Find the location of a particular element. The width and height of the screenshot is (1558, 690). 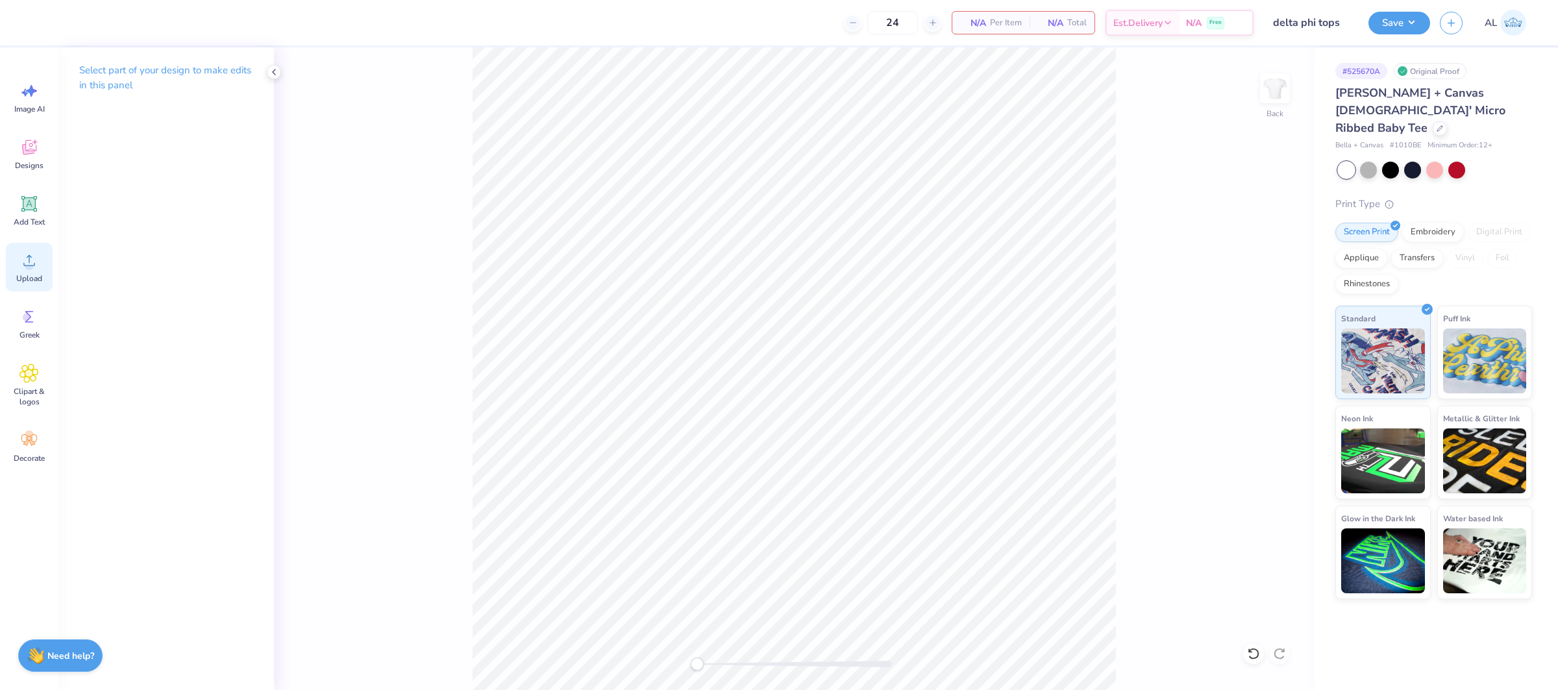

img: Metallic & Glitter Ink is located at coordinates (1484, 461).